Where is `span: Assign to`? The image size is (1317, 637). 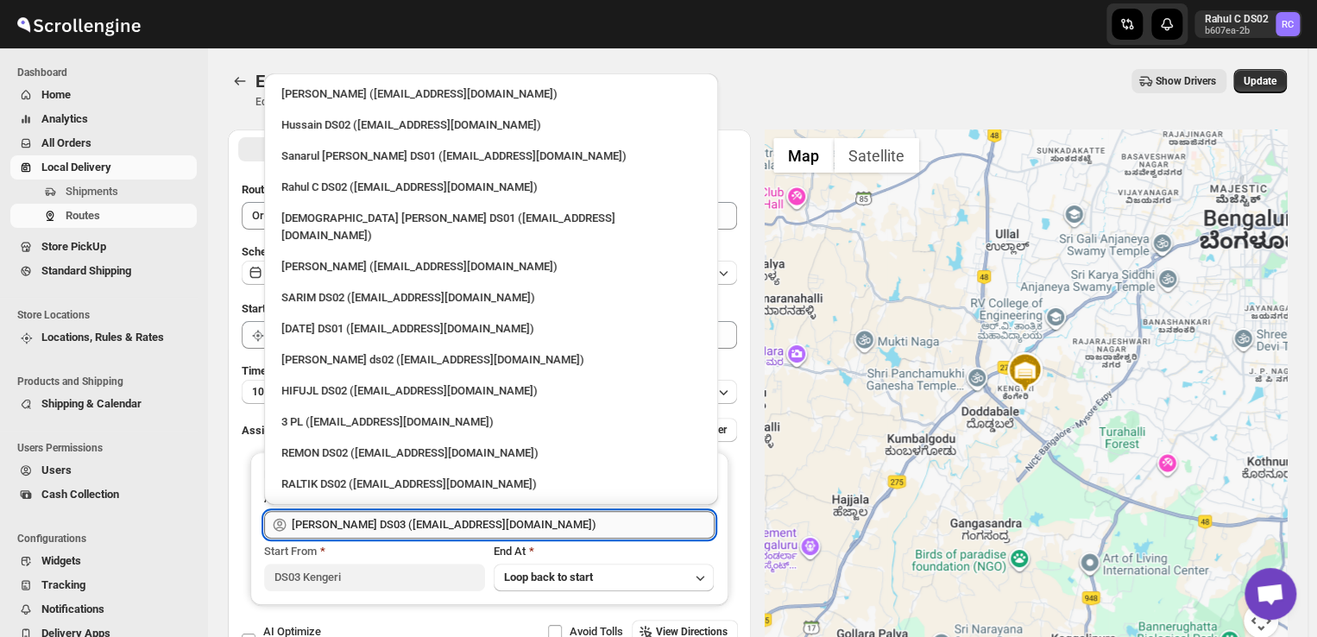
span: Assign to is located at coordinates (265, 430).